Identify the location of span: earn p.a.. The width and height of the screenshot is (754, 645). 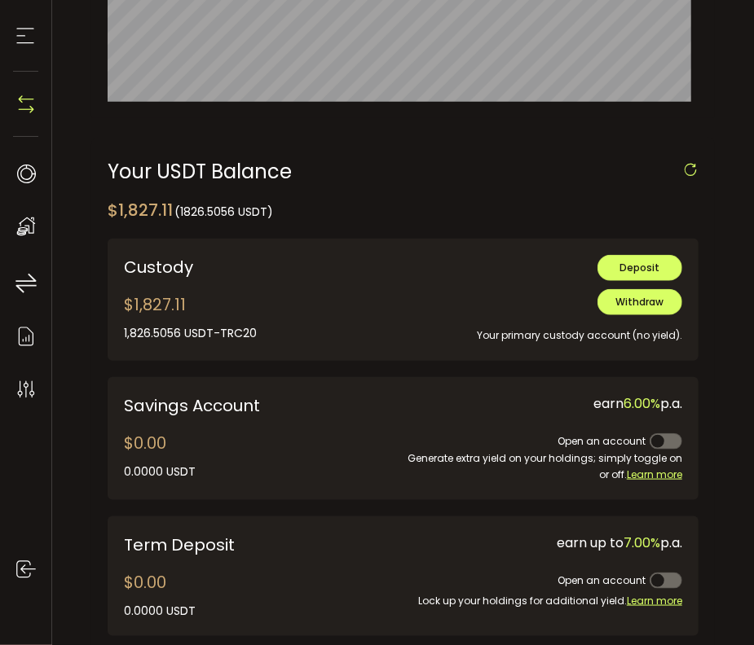
(637, 403).